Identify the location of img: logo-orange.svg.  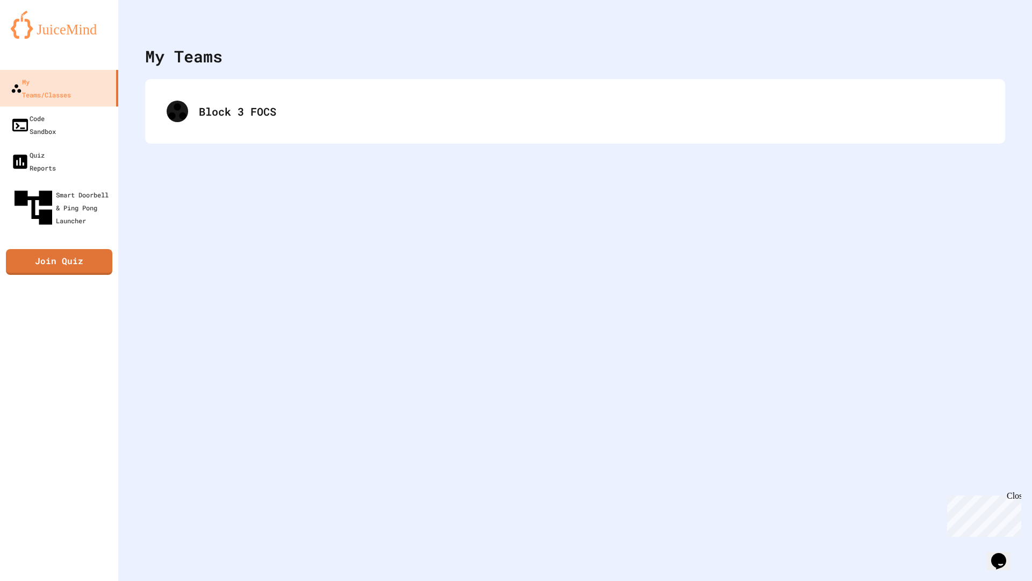
(59, 25).